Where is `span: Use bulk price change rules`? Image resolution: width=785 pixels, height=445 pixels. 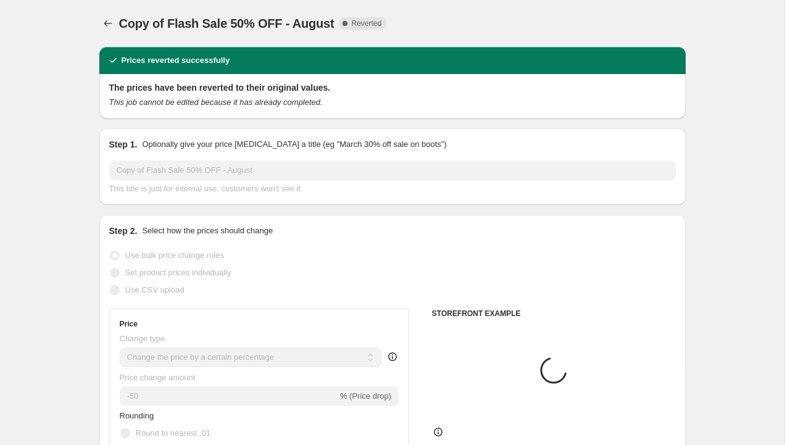 span: Use bulk price change rules is located at coordinates (175, 255).